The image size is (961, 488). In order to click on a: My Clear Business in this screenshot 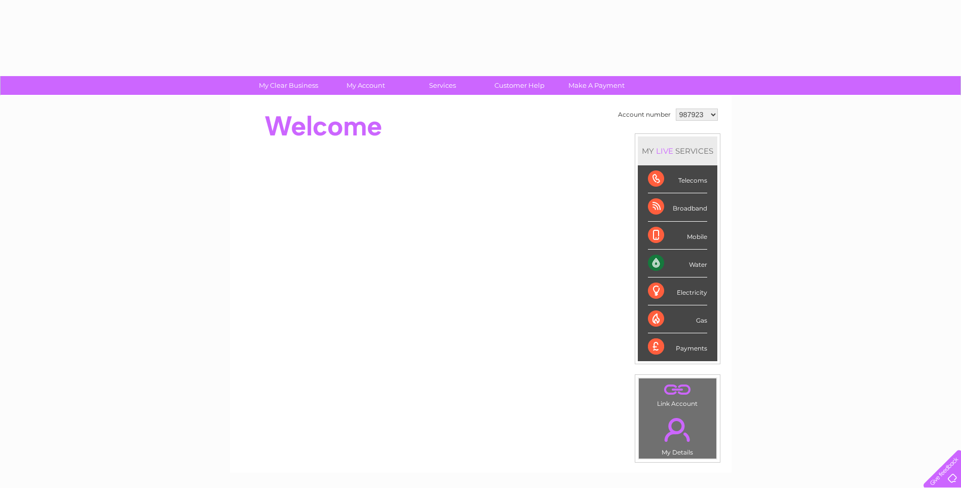, I will do `click(288, 85)`.